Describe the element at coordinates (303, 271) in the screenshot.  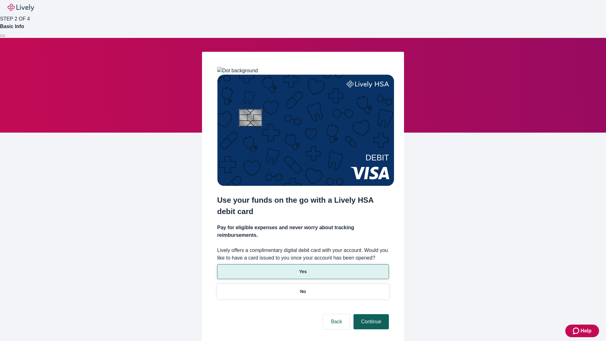
I see `button: Yes` at that location.